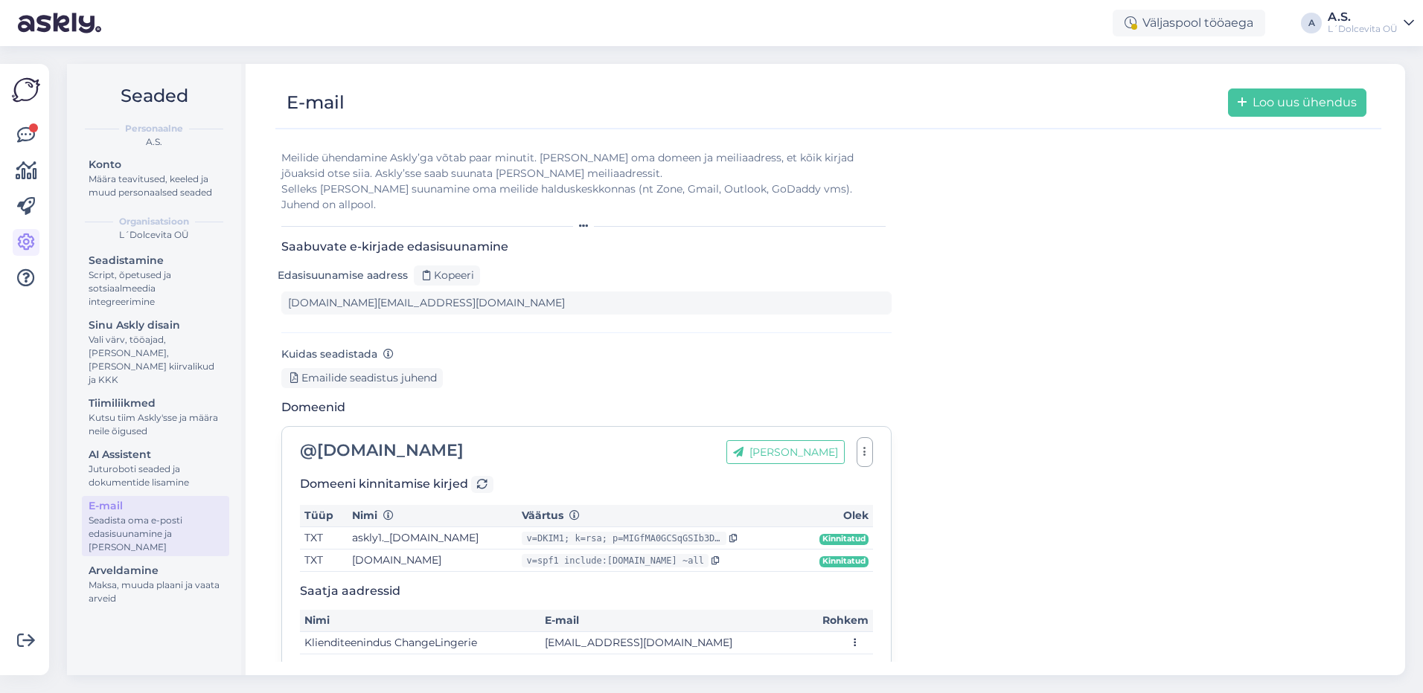 The image size is (1423, 693). Describe the element at coordinates (156, 592) in the screenshot. I see `div: Maksa, muuda plaani ja vaata arveid` at that location.